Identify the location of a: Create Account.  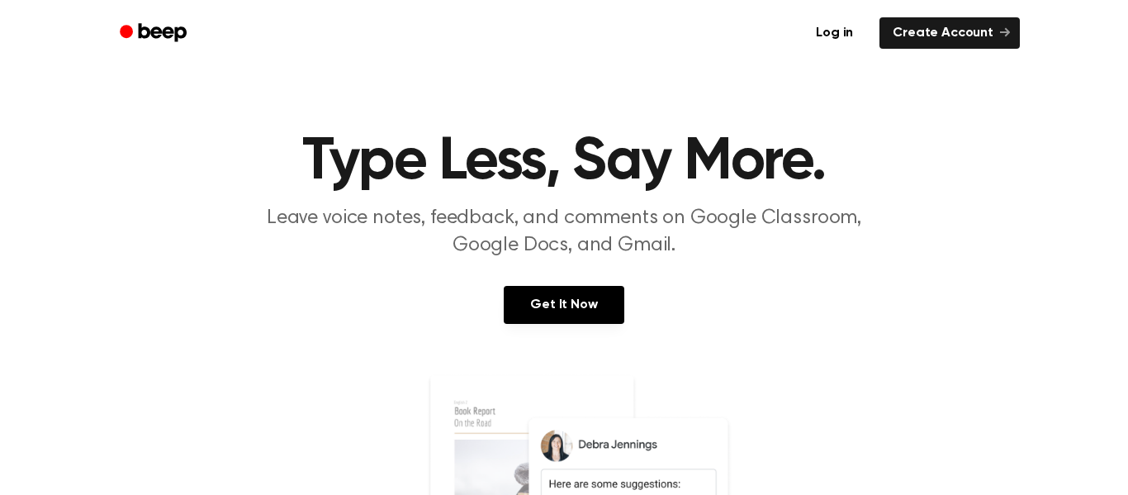
(950, 33).